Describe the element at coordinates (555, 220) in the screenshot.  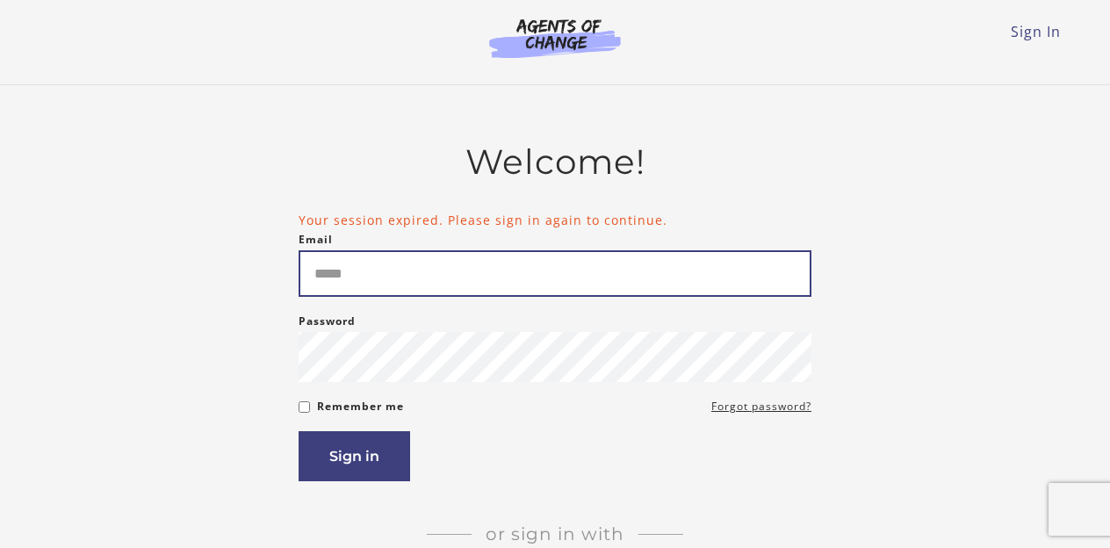
I see `li: Your session expired. Please sign in again to continue.` at that location.